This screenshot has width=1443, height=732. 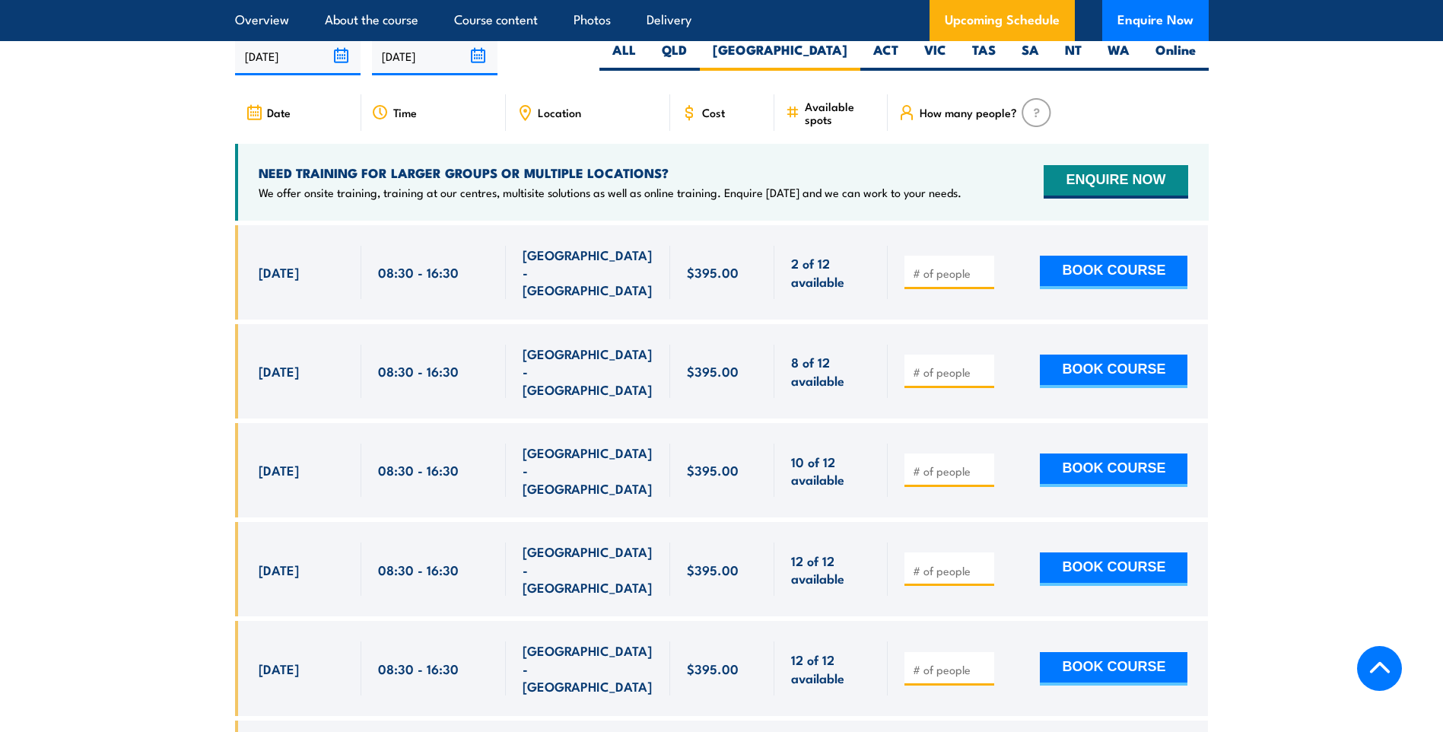 What do you see at coordinates (1030, 56) in the screenshot?
I see `label: SA` at bounding box center [1030, 56].